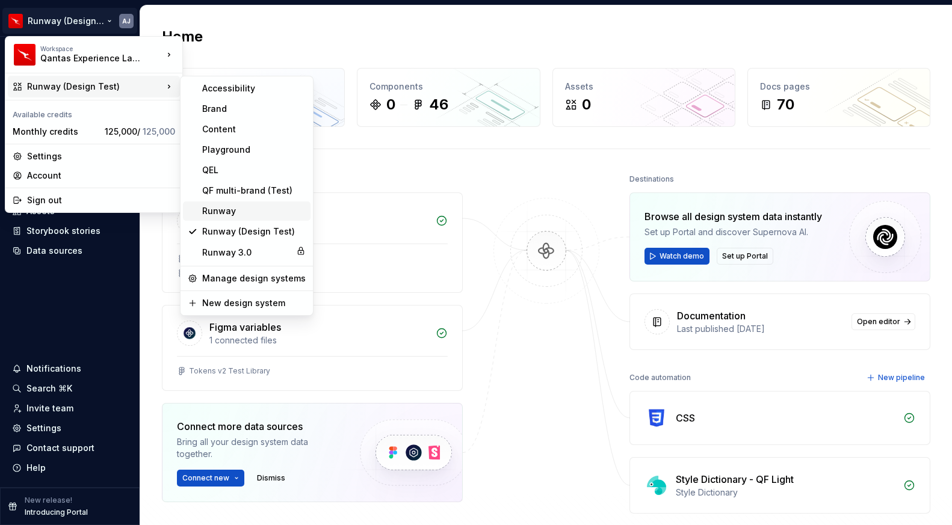 The image size is (952, 525). What do you see at coordinates (254, 279) in the screenshot?
I see `div: Manage design systems` at bounding box center [254, 279].